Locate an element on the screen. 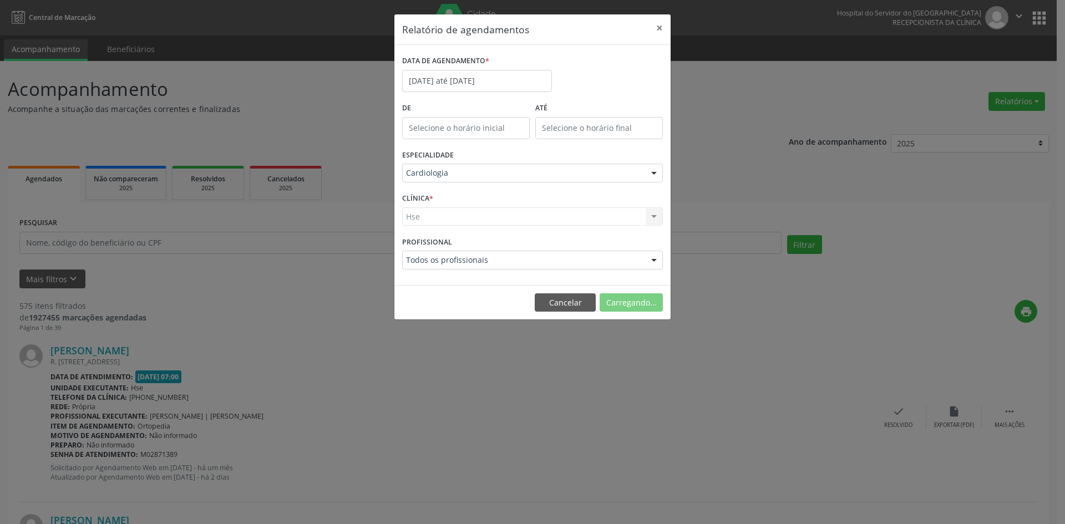 This screenshot has width=1065, height=524. label: CLÍNICA is located at coordinates (418, 199).